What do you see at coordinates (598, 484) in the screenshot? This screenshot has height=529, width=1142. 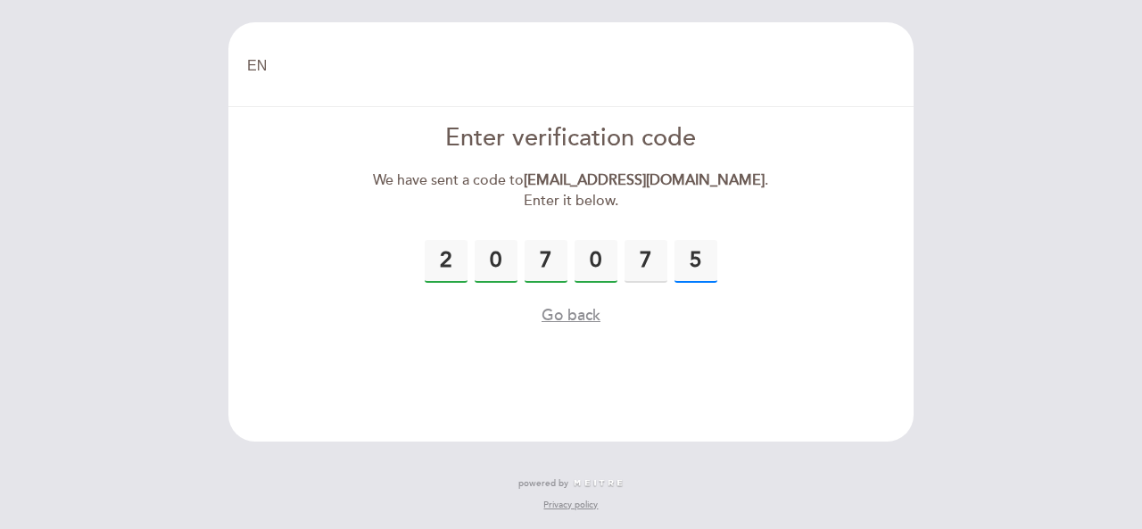 I see `img: MEITRE` at bounding box center [598, 484].